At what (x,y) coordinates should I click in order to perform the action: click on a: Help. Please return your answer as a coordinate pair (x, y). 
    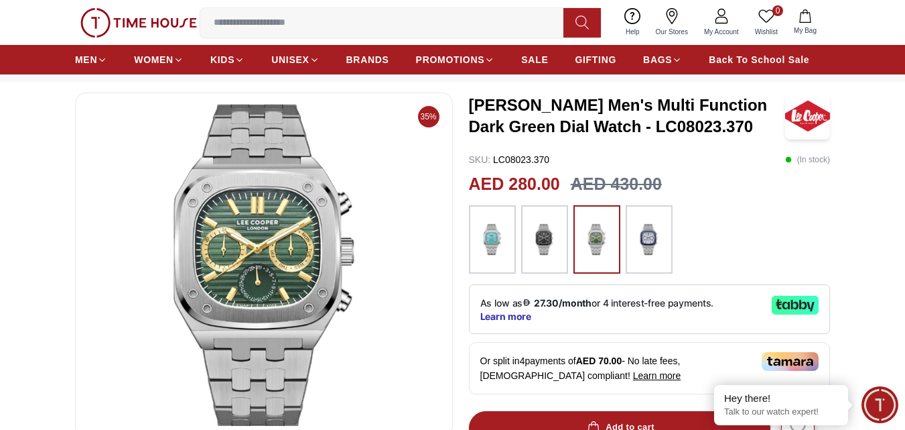
    Looking at the image, I should click on (633, 22).